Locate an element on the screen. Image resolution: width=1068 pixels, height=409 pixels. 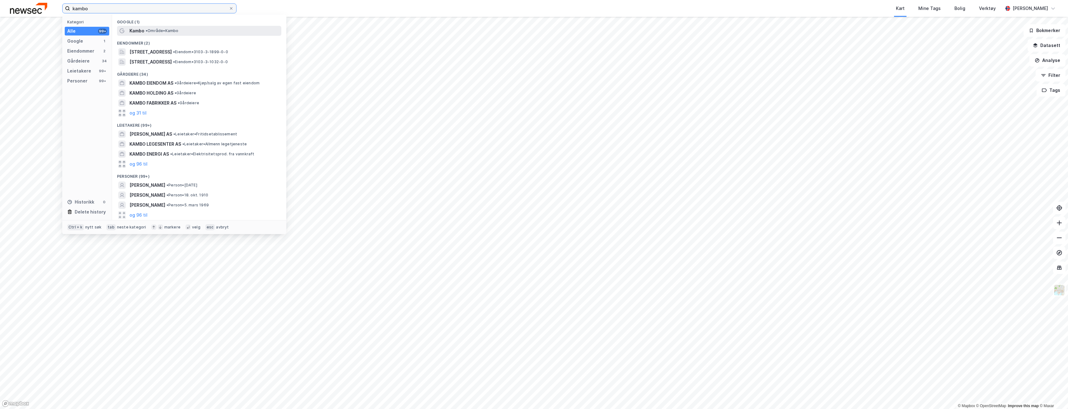
div: Kategori is located at coordinates (88, 22).